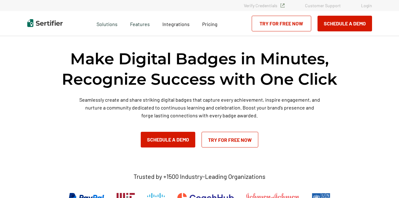 Image resolution: width=399 pixels, height=198 pixels. I want to click on a: Integrations, so click(176, 23).